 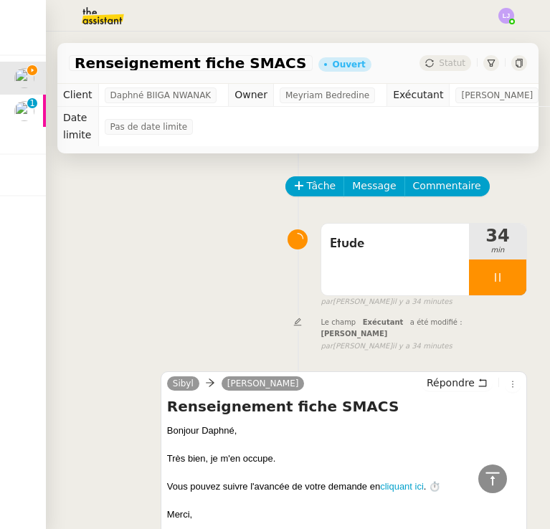 What do you see at coordinates (383, 322) in the screenshot?
I see `span: Exécutant` at bounding box center [383, 322].